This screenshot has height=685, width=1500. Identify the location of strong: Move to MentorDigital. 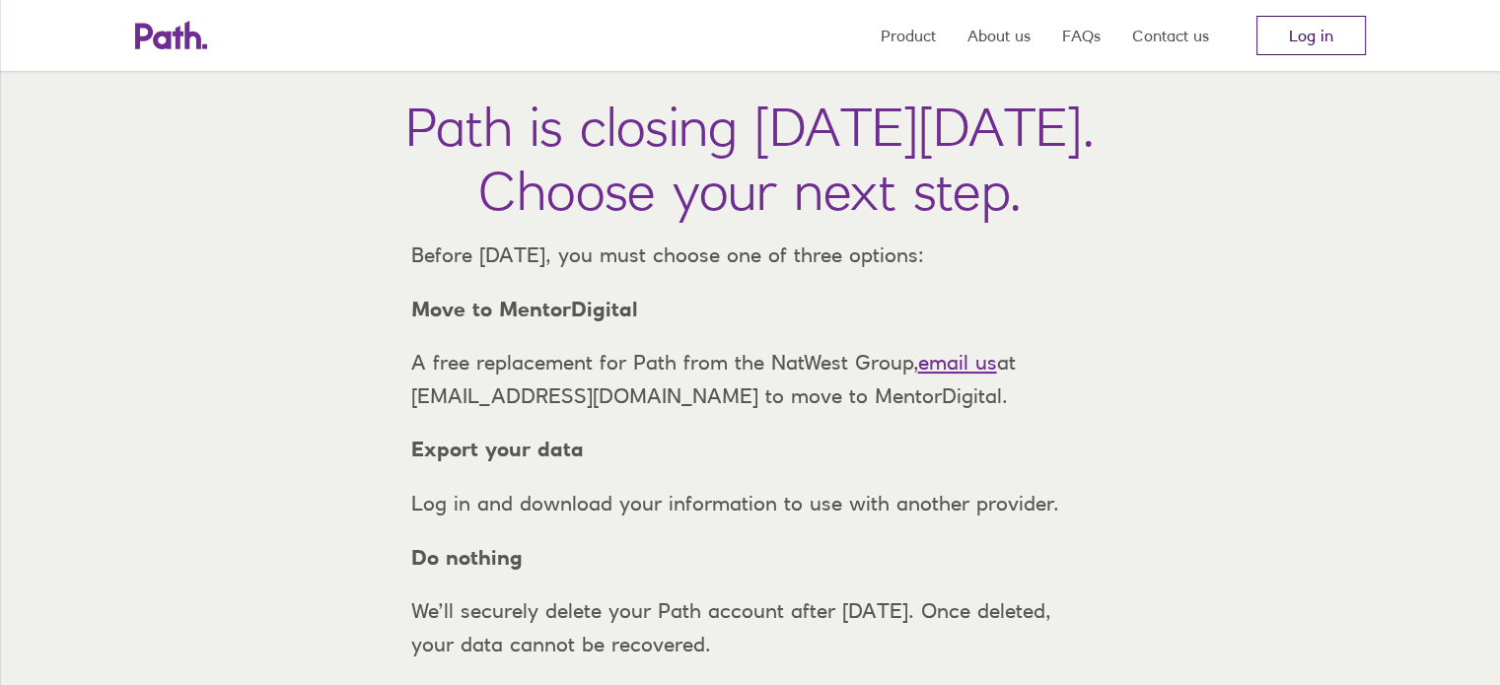
(525, 309).